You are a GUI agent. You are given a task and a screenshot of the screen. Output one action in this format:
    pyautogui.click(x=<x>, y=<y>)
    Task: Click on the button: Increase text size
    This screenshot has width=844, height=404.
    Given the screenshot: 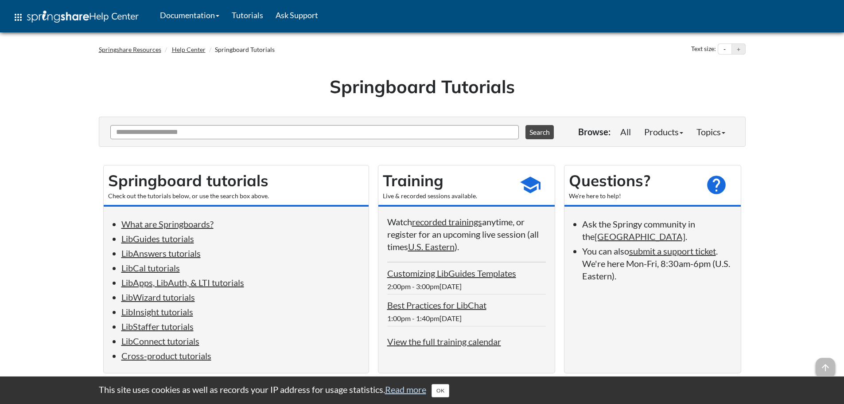 What is the action you would take?
    pyautogui.click(x=739, y=49)
    